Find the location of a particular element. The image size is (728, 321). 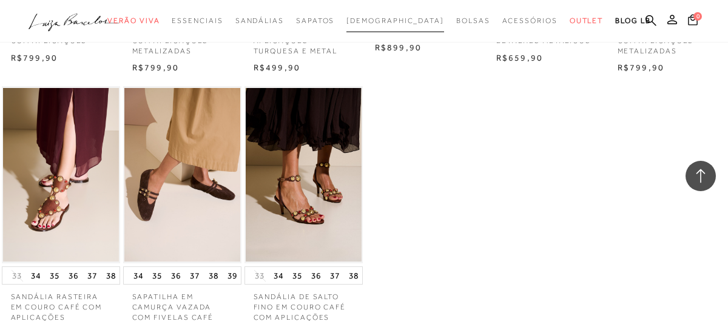

span: Sapatos is located at coordinates (315, 21).